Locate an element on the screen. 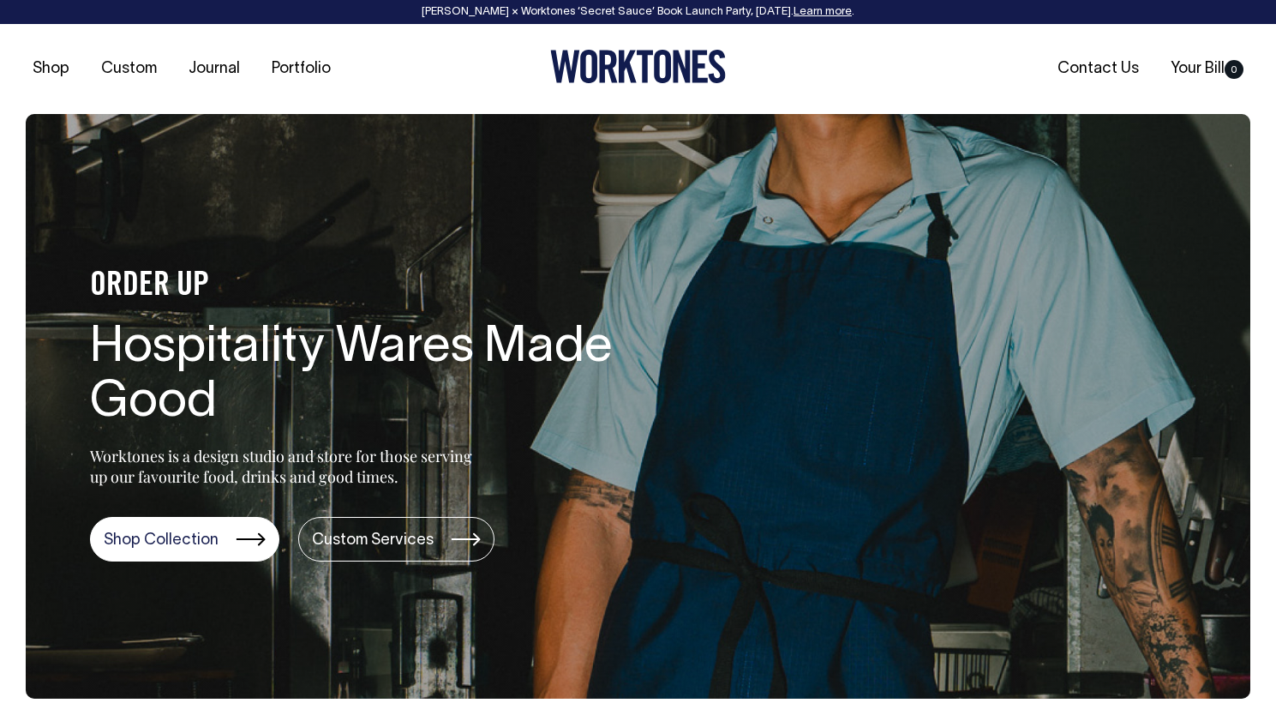 The height and width of the screenshot is (715, 1276). a: Portfolio is located at coordinates (301, 69).